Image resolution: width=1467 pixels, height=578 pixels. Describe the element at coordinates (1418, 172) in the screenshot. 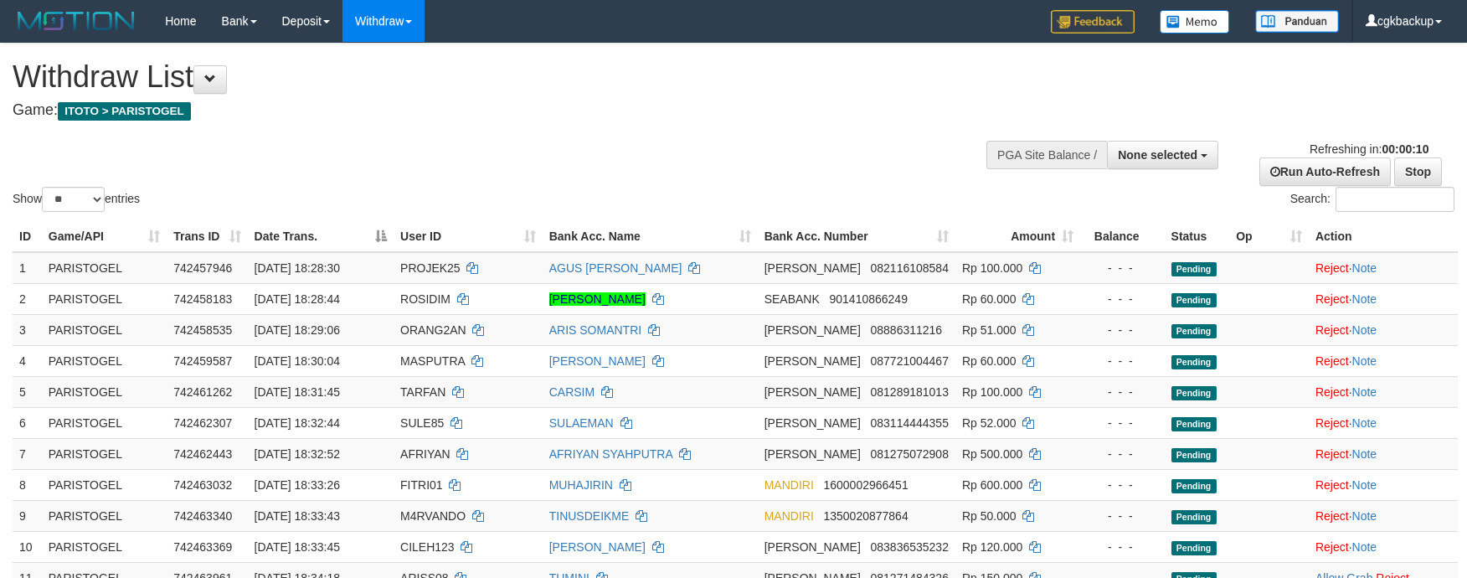

I see `a: Stop` at that location.